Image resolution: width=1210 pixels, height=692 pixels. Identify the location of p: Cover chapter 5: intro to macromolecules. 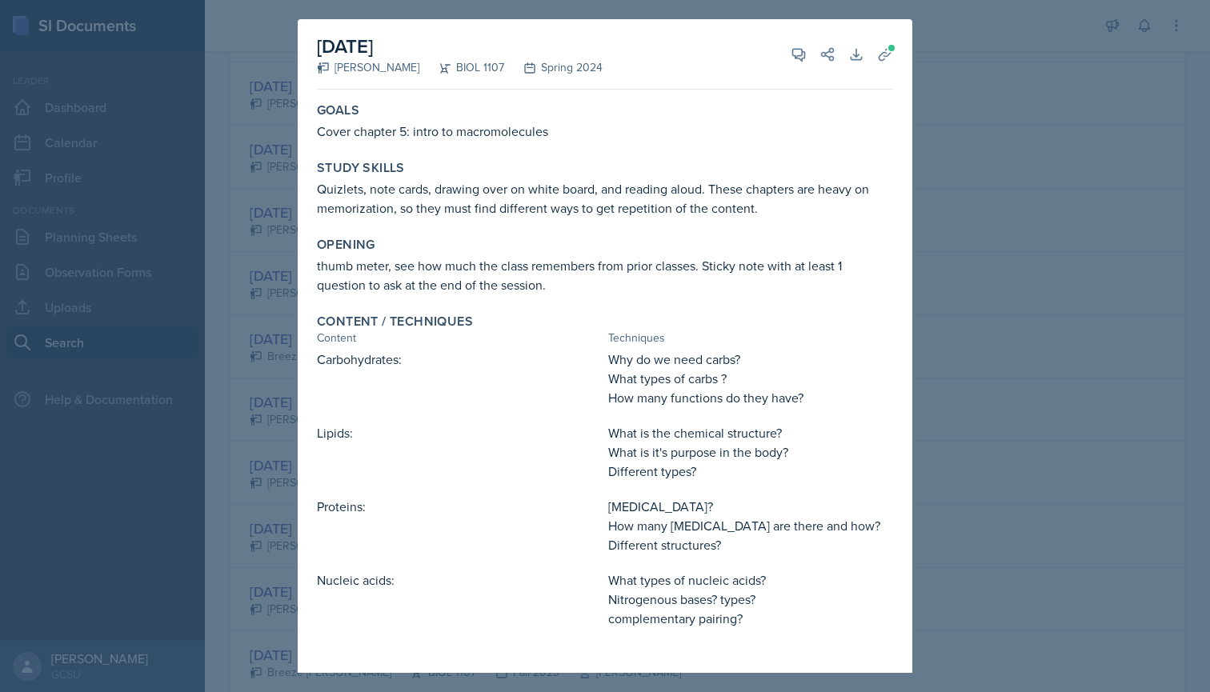
(605, 131).